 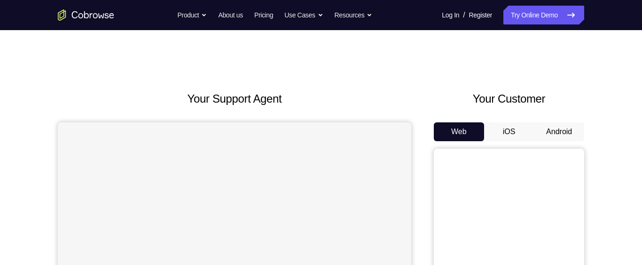 I want to click on h2: Your Customer, so click(x=509, y=99).